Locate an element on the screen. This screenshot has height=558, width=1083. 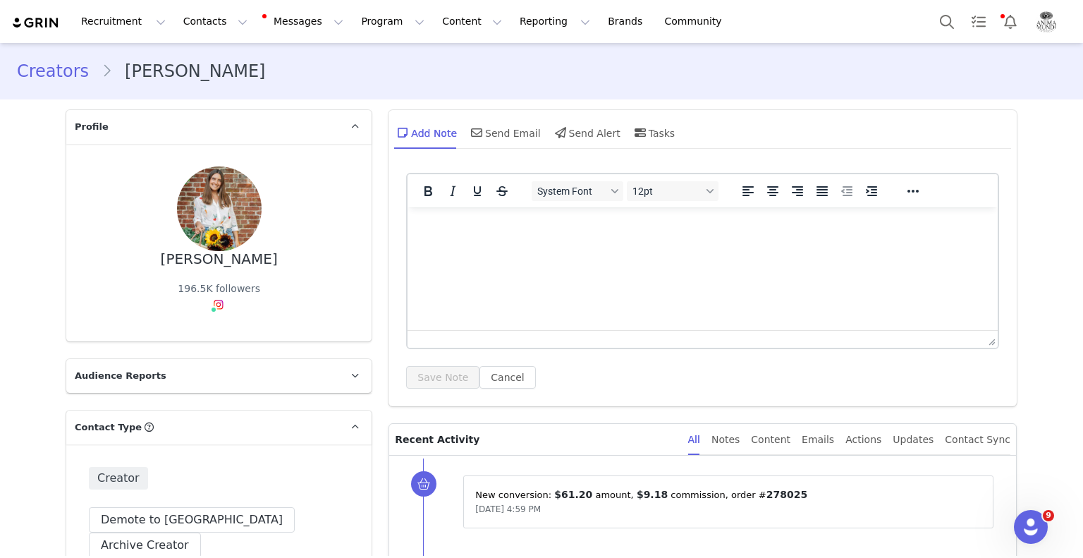
span: 9 is located at coordinates (1049, 516).